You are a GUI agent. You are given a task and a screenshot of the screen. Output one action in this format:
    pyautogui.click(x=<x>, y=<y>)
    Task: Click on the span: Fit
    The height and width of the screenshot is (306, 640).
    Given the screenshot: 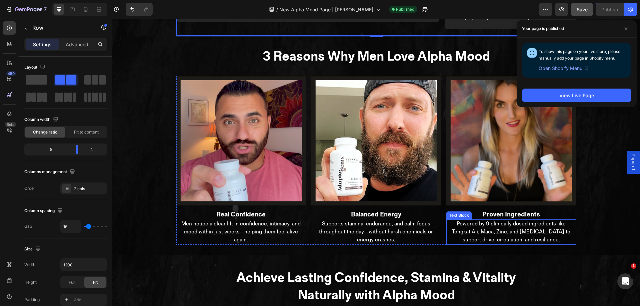 What is the action you would take?
    pyautogui.click(x=95, y=283)
    